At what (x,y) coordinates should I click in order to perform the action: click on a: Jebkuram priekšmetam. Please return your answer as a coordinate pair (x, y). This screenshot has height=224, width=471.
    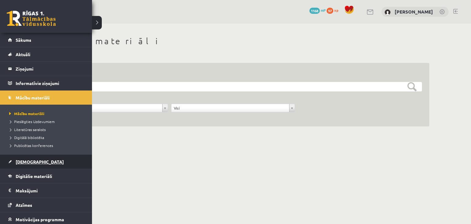
    Looking at the image, I should click on (106, 108).